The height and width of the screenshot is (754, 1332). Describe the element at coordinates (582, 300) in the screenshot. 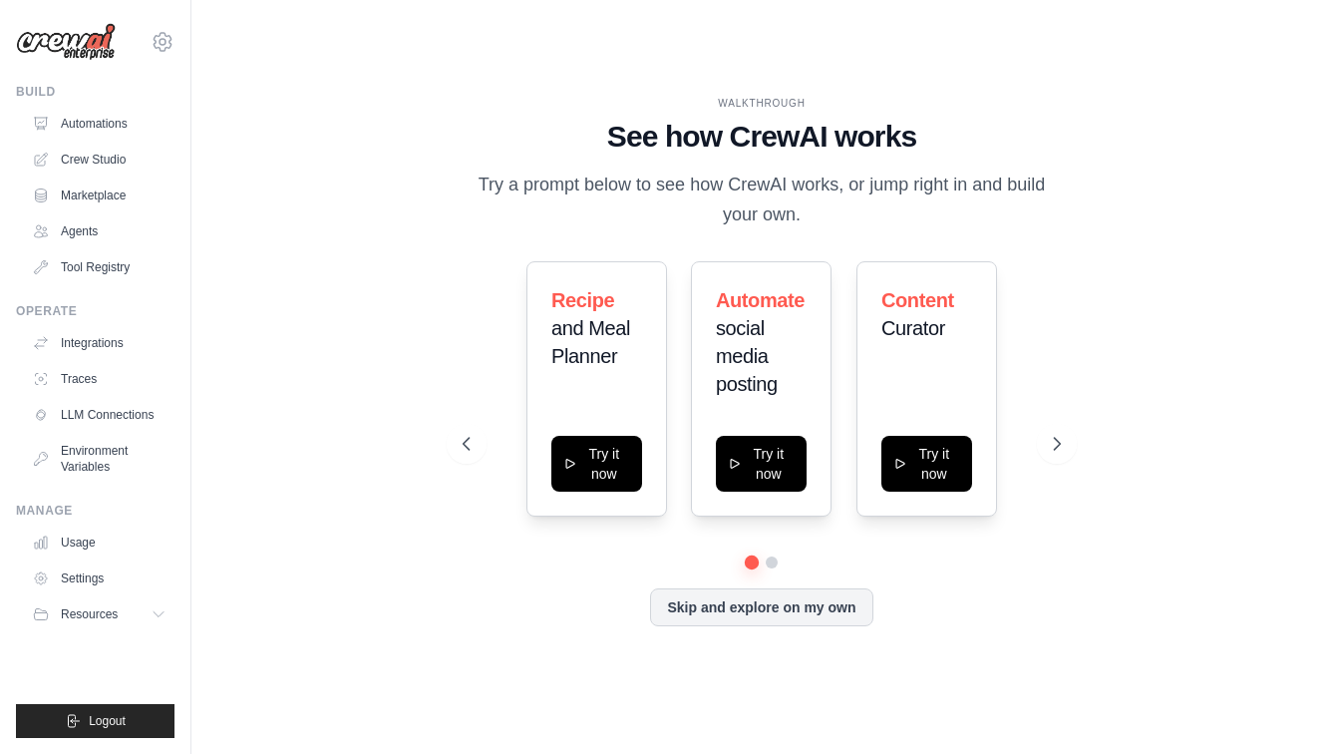

I see `span: Recipe` at that location.